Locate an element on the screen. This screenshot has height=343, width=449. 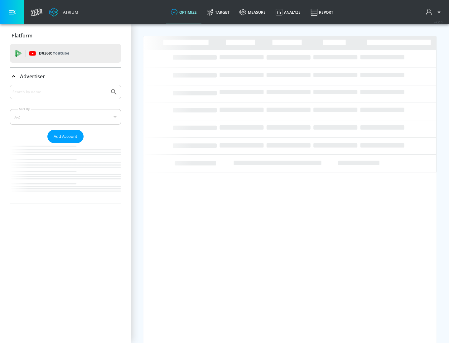
p: Advertiser is located at coordinates (32, 76).